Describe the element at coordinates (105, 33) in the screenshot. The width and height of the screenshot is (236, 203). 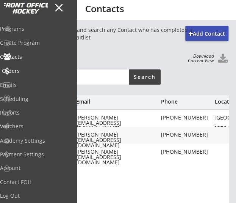
I see `div: This is where you can view and search any Contact who has completed a purchase, registration or w...` at that location.